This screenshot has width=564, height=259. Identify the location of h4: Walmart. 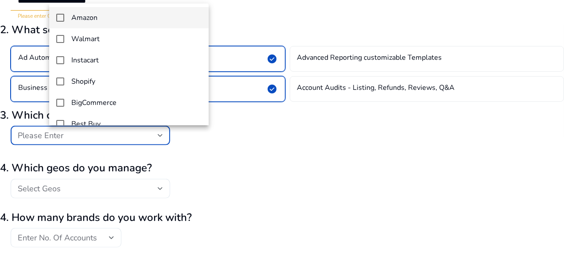
(86, 39).